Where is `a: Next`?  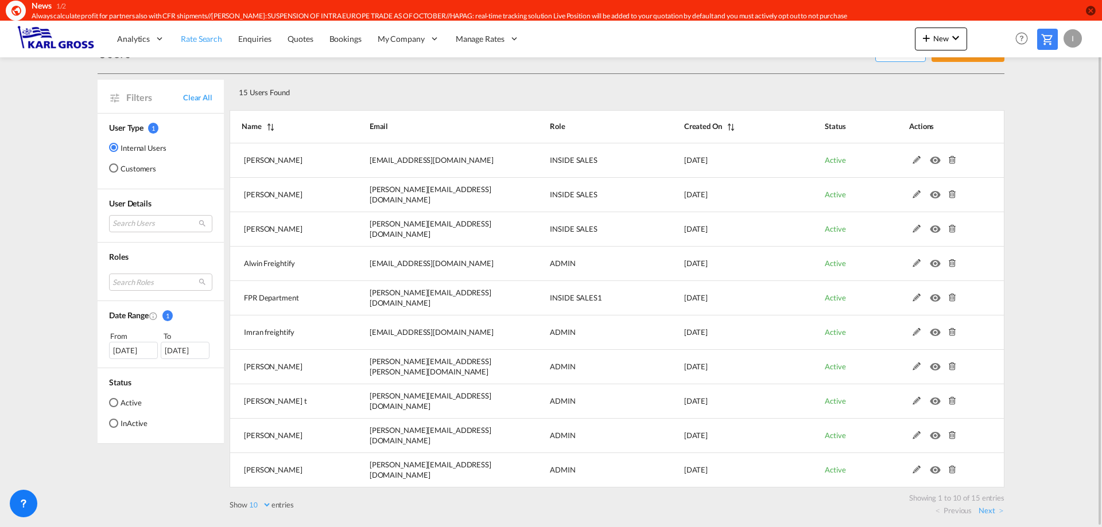
a: Next is located at coordinates (990, 511).